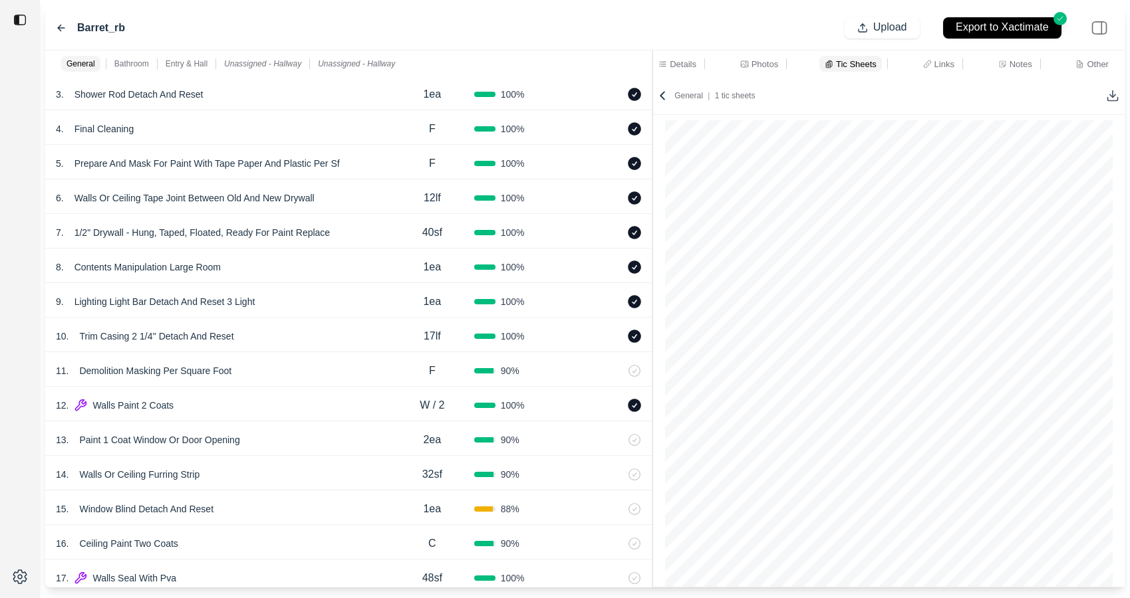 The height and width of the screenshot is (598, 1130). What do you see at coordinates (104, 129) in the screenshot?
I see `p: Final Cleaning` at bounding box center [104, 129].